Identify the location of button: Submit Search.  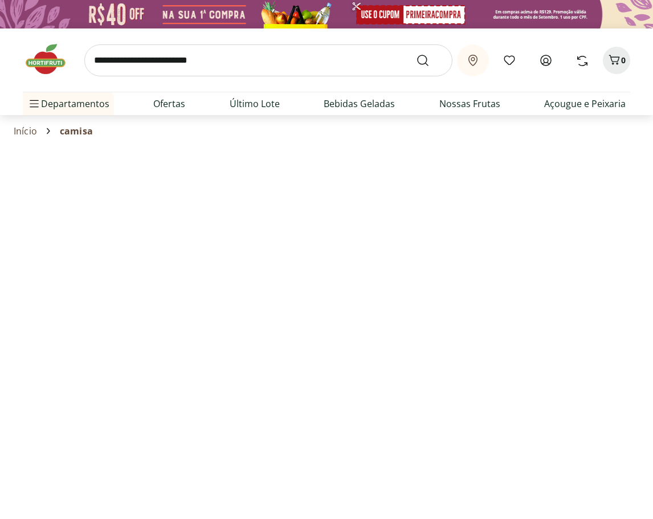
(430, 60).